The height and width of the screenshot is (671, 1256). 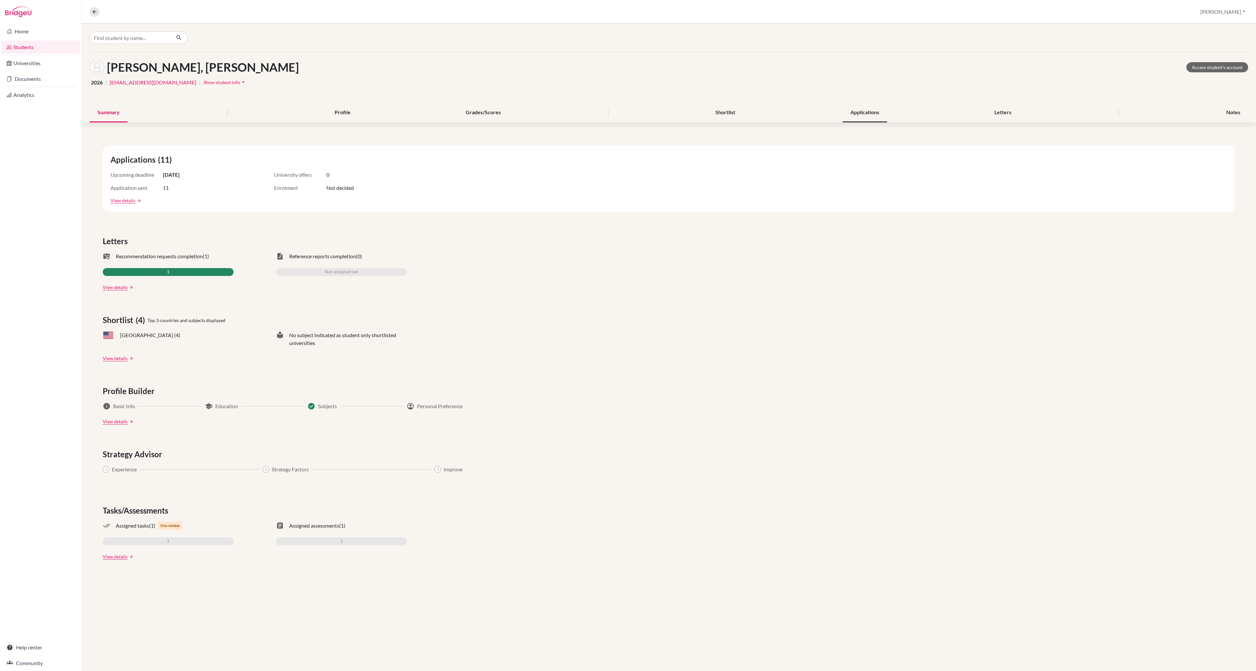 I want to click on span: task, so click(x=280, y=256).